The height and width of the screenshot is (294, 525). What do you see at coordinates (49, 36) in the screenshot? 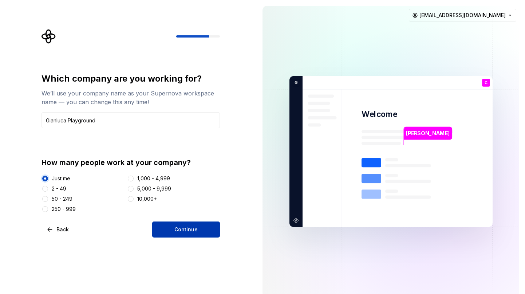
I see `svg: Supernova Logo` at bounding box center [49, 36].